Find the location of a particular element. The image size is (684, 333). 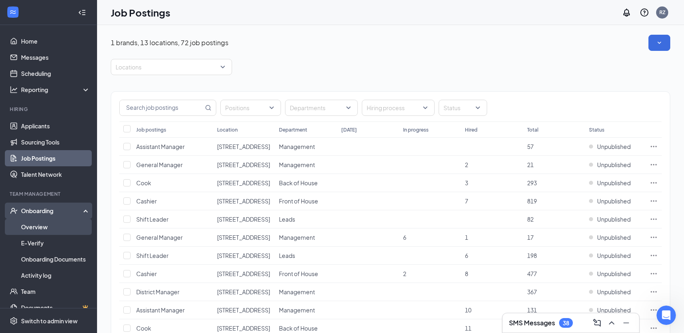

div: Switch to admin view is located at coordinates (49, 321).